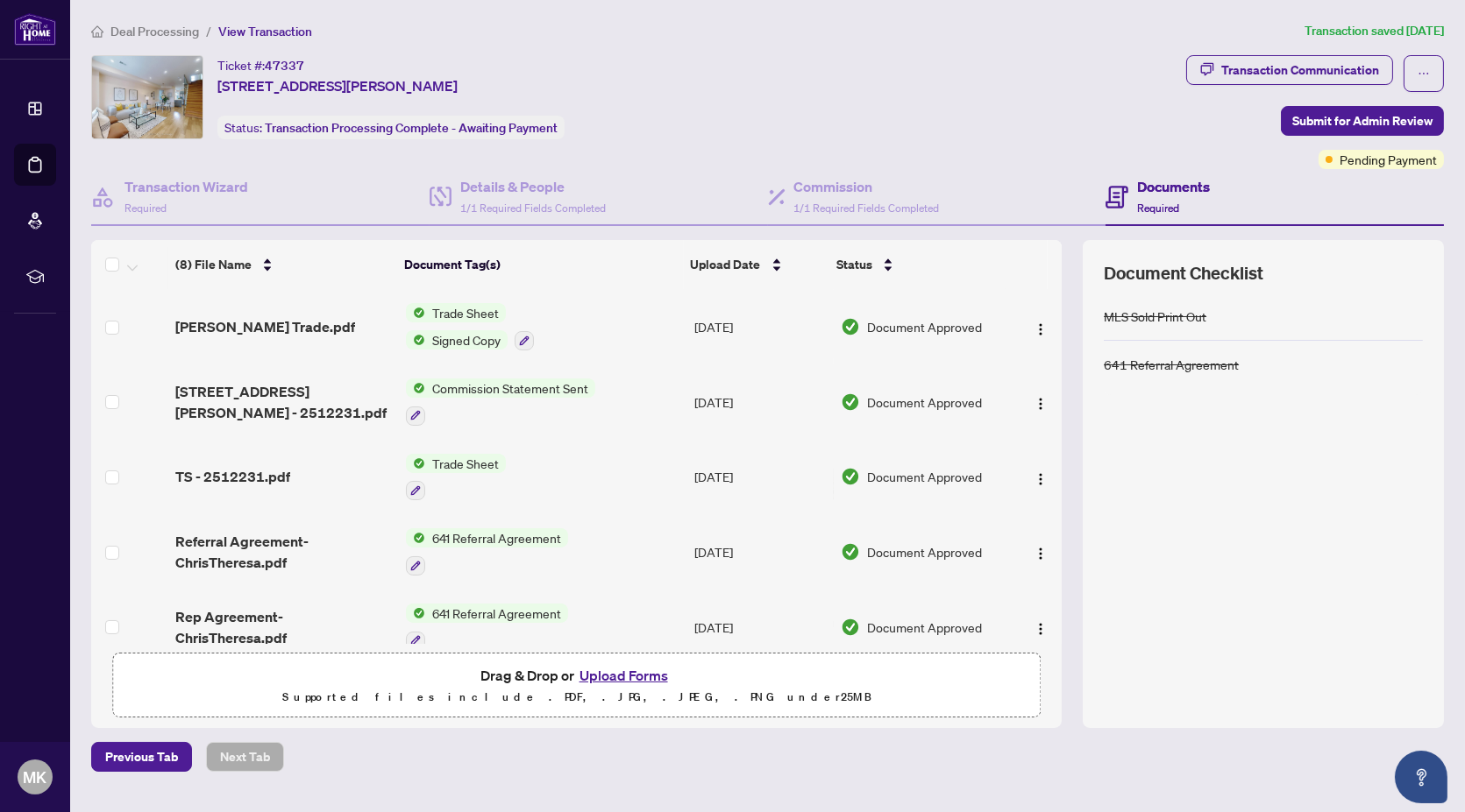  What do you see at coordinates (854, 265) in the screenshot?
I see `span: Status` at bounding box center [854, 265].